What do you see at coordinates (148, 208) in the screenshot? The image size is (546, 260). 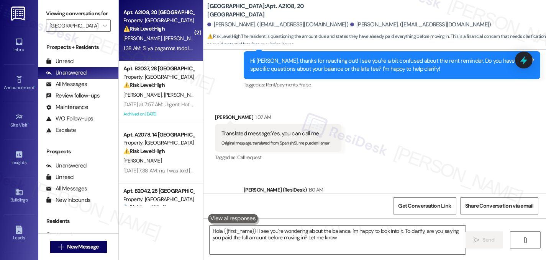 I see `strong: 🔧 Risk Level: Medium` at bounding box center [148, 208].